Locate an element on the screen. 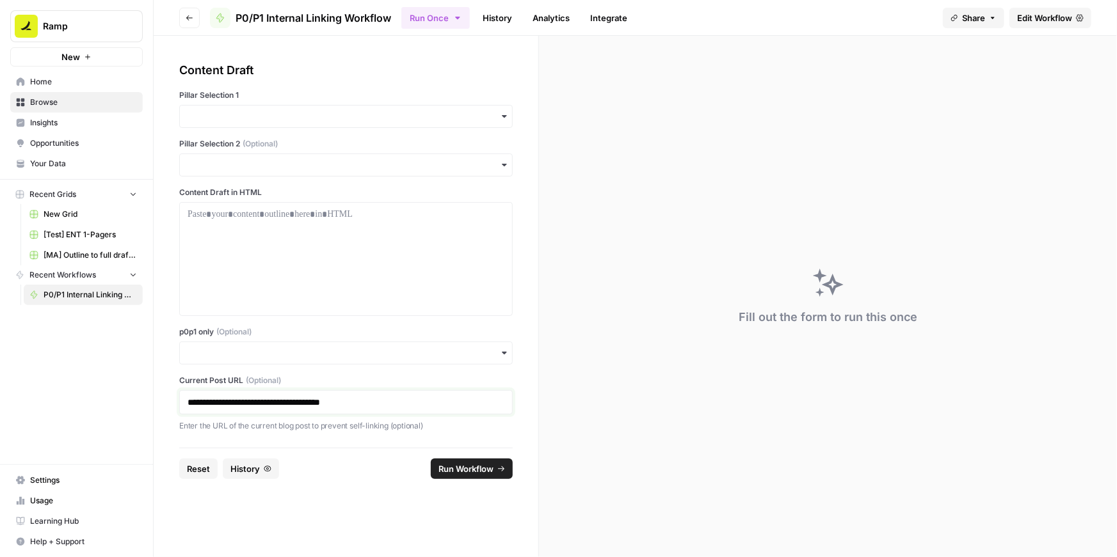  a: Analytics is located at coordinates (551, 18).